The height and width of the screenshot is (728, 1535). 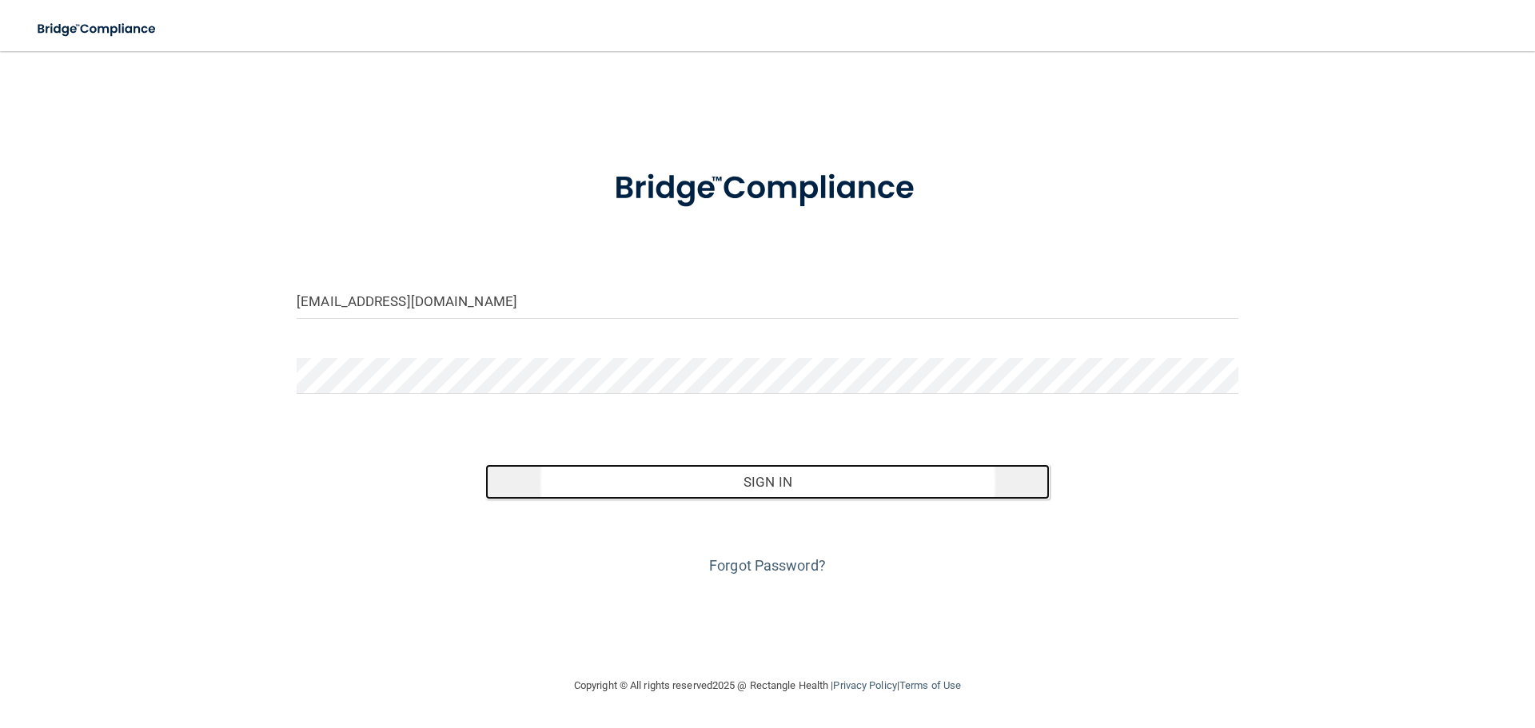 What do you see at coordinates (864, 685) in the screenshot?
I see `a: Privacy Policy` at bounding box center [864, 685].